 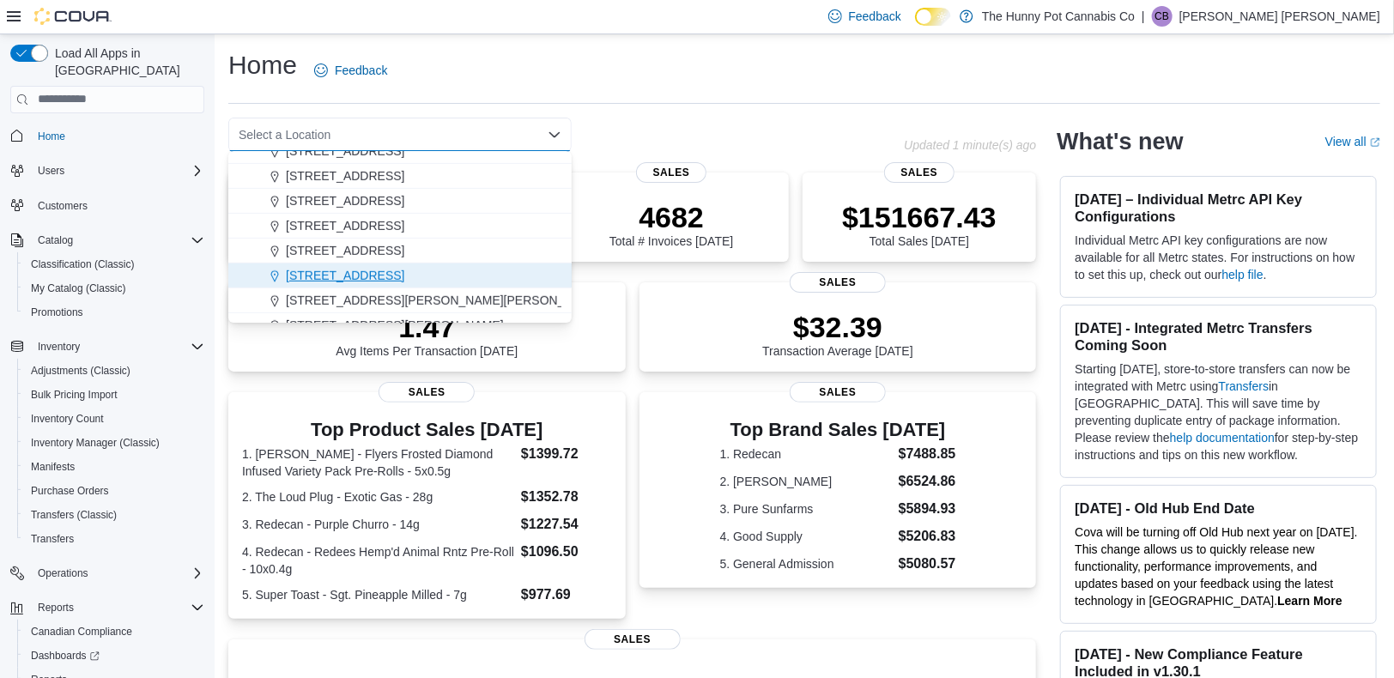 What do you see at coordinates (114, 632) in the screenshot?
I see `span: Canadian Compliance` at bounding box center [114, 632].